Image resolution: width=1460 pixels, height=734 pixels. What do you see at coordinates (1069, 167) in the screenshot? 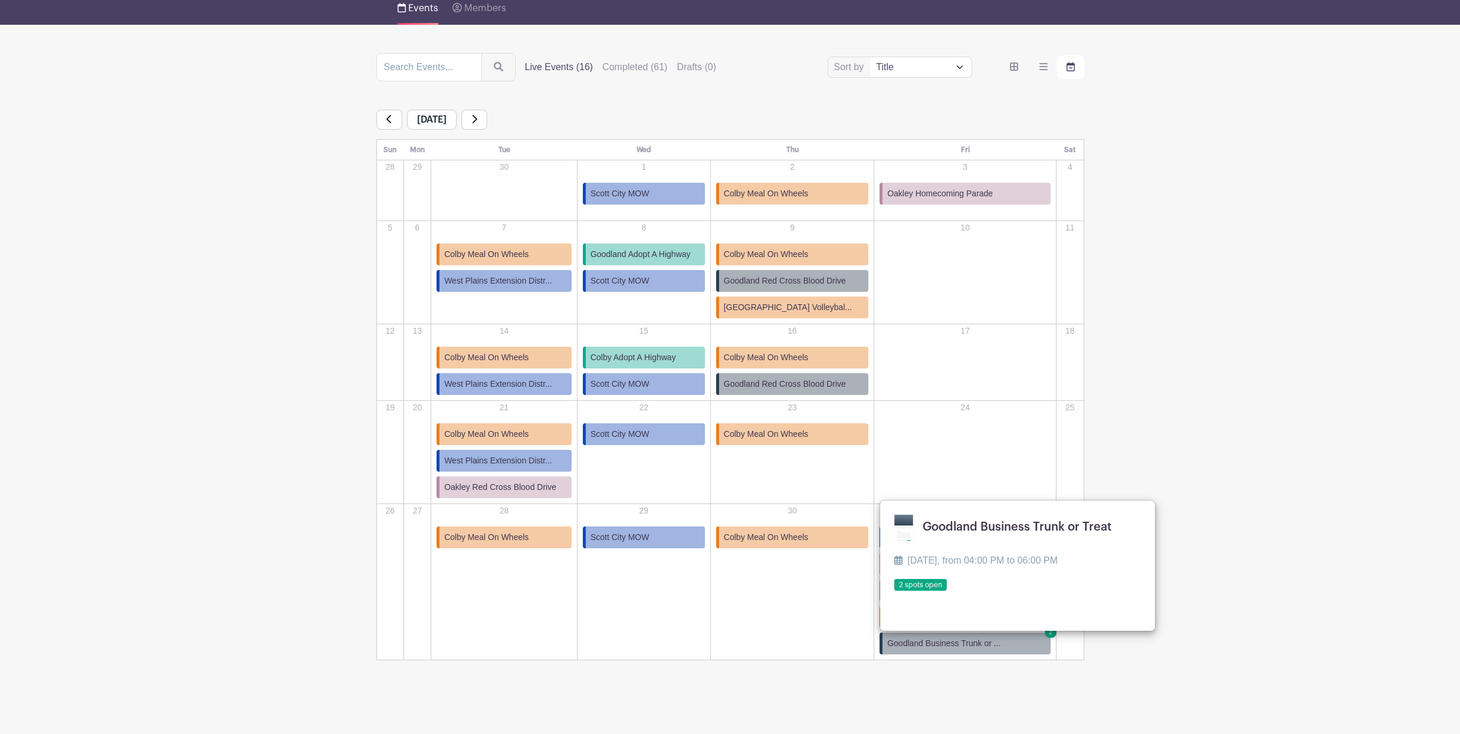
I see `p: 4` at bounding box center [1069, 167].